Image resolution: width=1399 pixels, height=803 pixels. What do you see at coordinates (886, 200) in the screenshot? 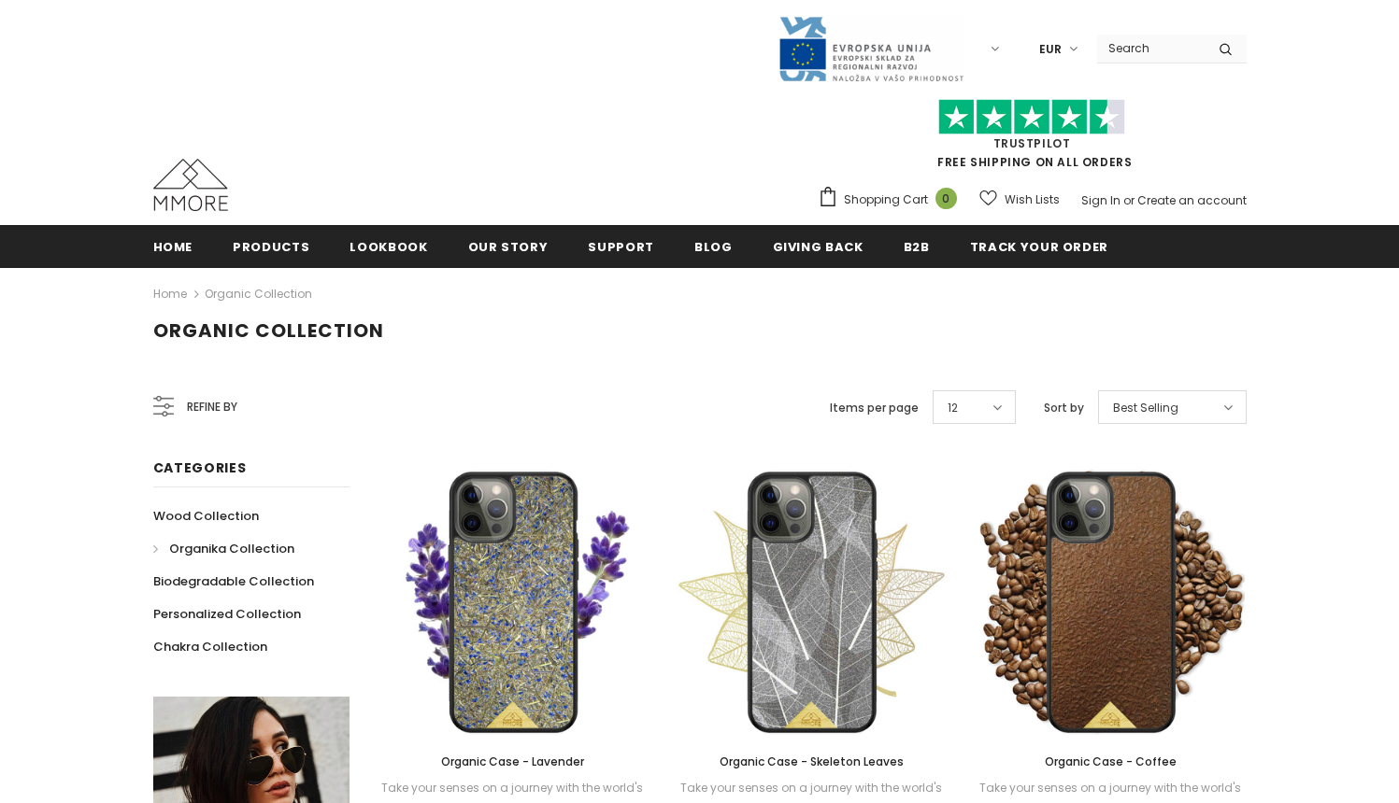
I see `span: Shopping Cart` at bounding box center [886, 200].